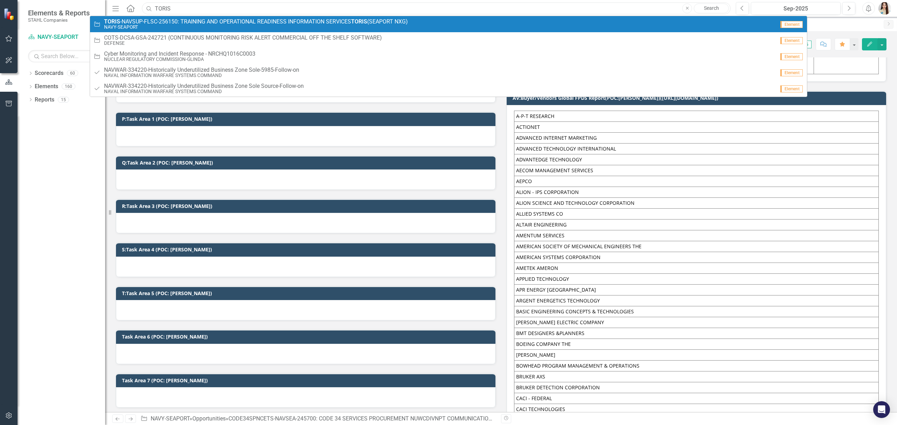 The width and height of the screenshot is (897, 425). Describe the element at coordinates (796, 8) in the screenshot. I see `button: Sep-2025` at that location.